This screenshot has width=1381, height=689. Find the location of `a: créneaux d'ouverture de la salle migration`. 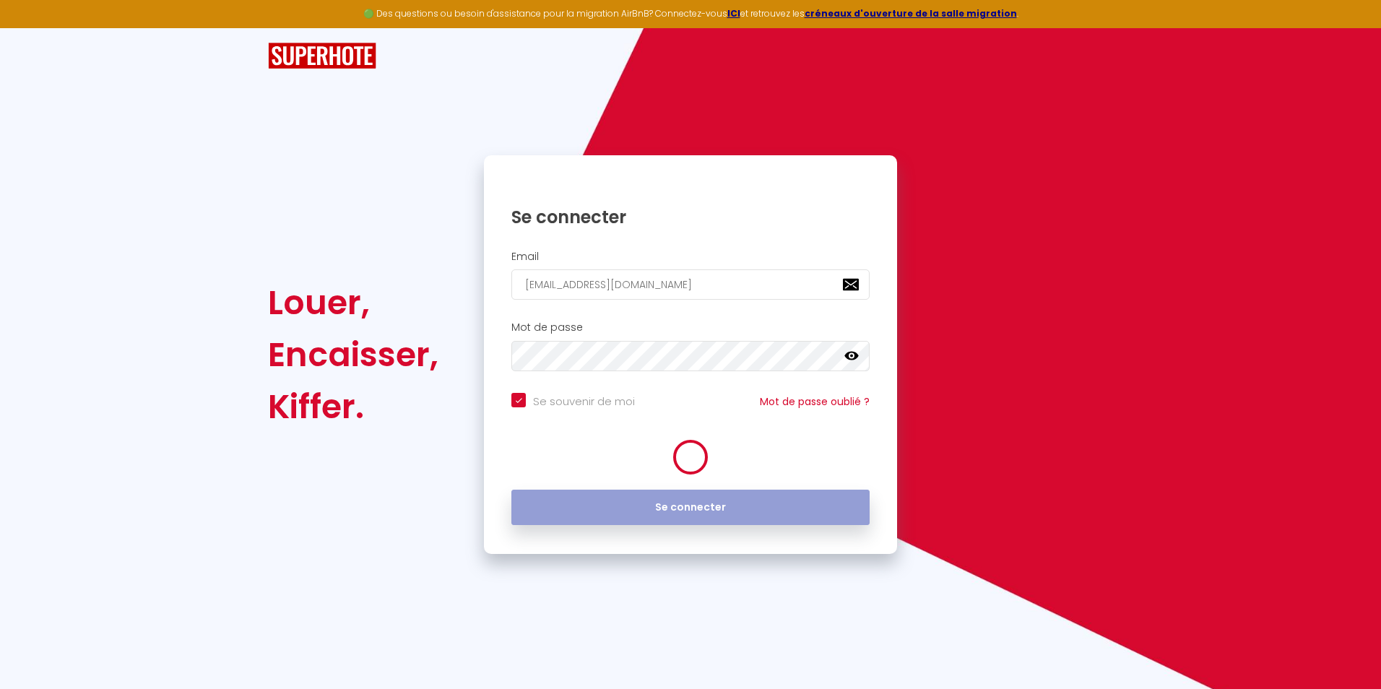

a: créneaux d'ouverture de la salle migration is located at coordinates (911, 13).